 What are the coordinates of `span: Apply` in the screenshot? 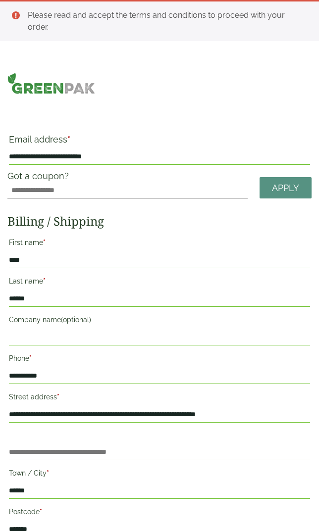 It's located at (285, 188).